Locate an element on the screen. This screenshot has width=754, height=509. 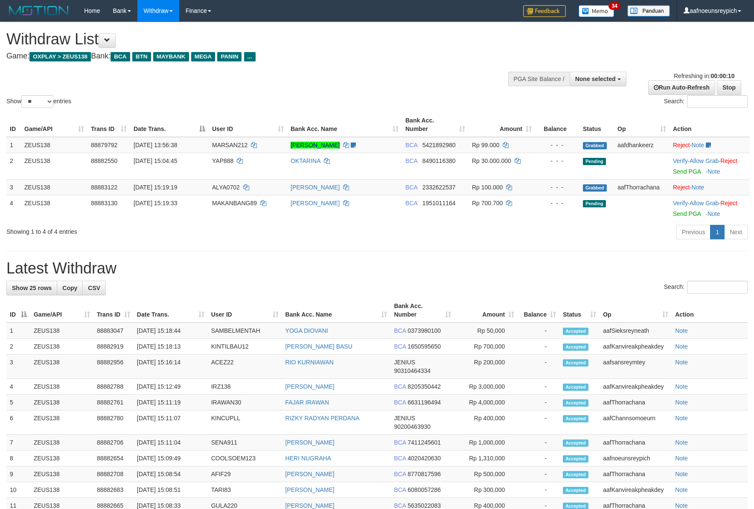
td: Rp 500,000 is located at coordinates (486, 474).